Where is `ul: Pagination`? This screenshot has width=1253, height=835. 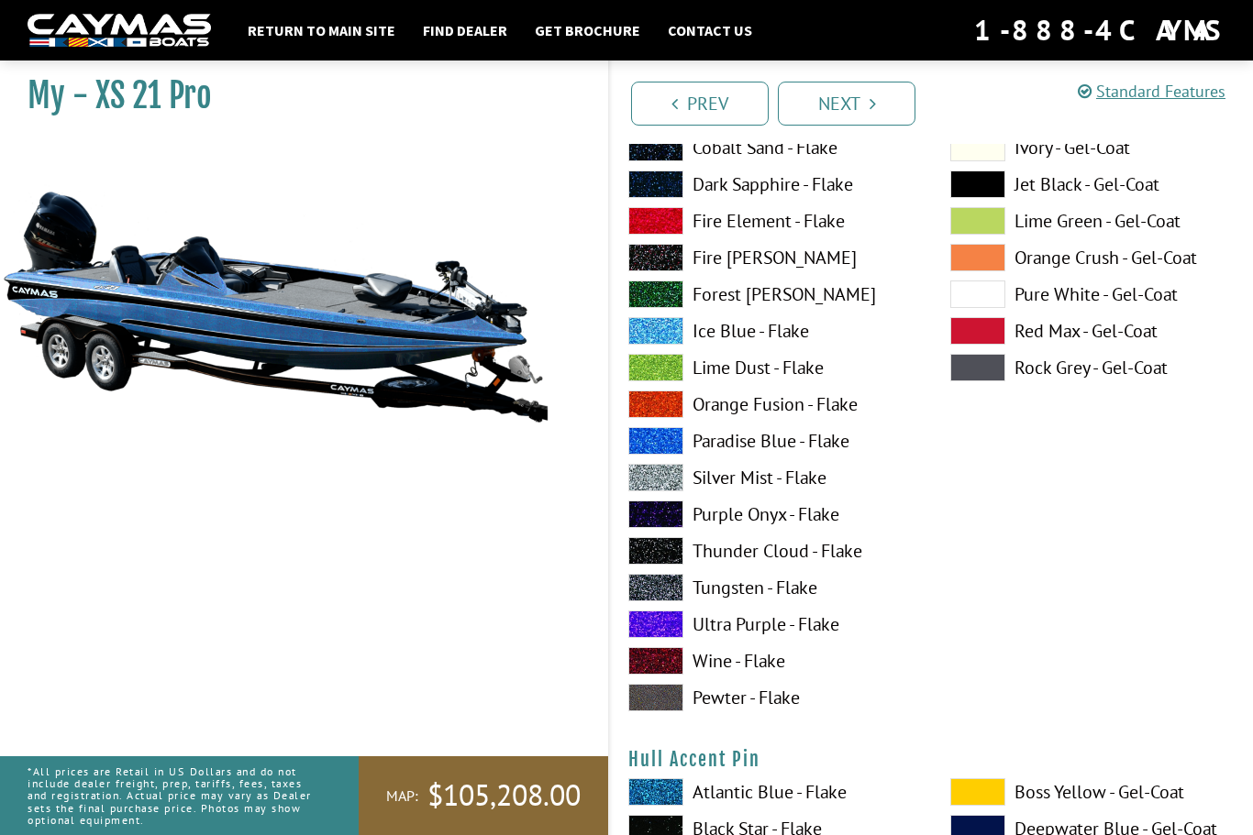 ul: Pagination is located at coordinates (939, 102).